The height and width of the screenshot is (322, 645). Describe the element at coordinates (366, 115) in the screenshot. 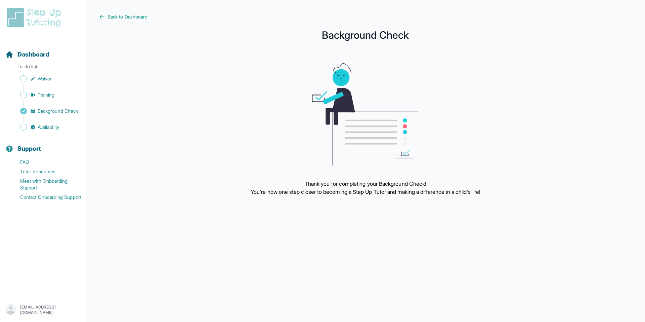

I see `img: meeting graphic` at that location.